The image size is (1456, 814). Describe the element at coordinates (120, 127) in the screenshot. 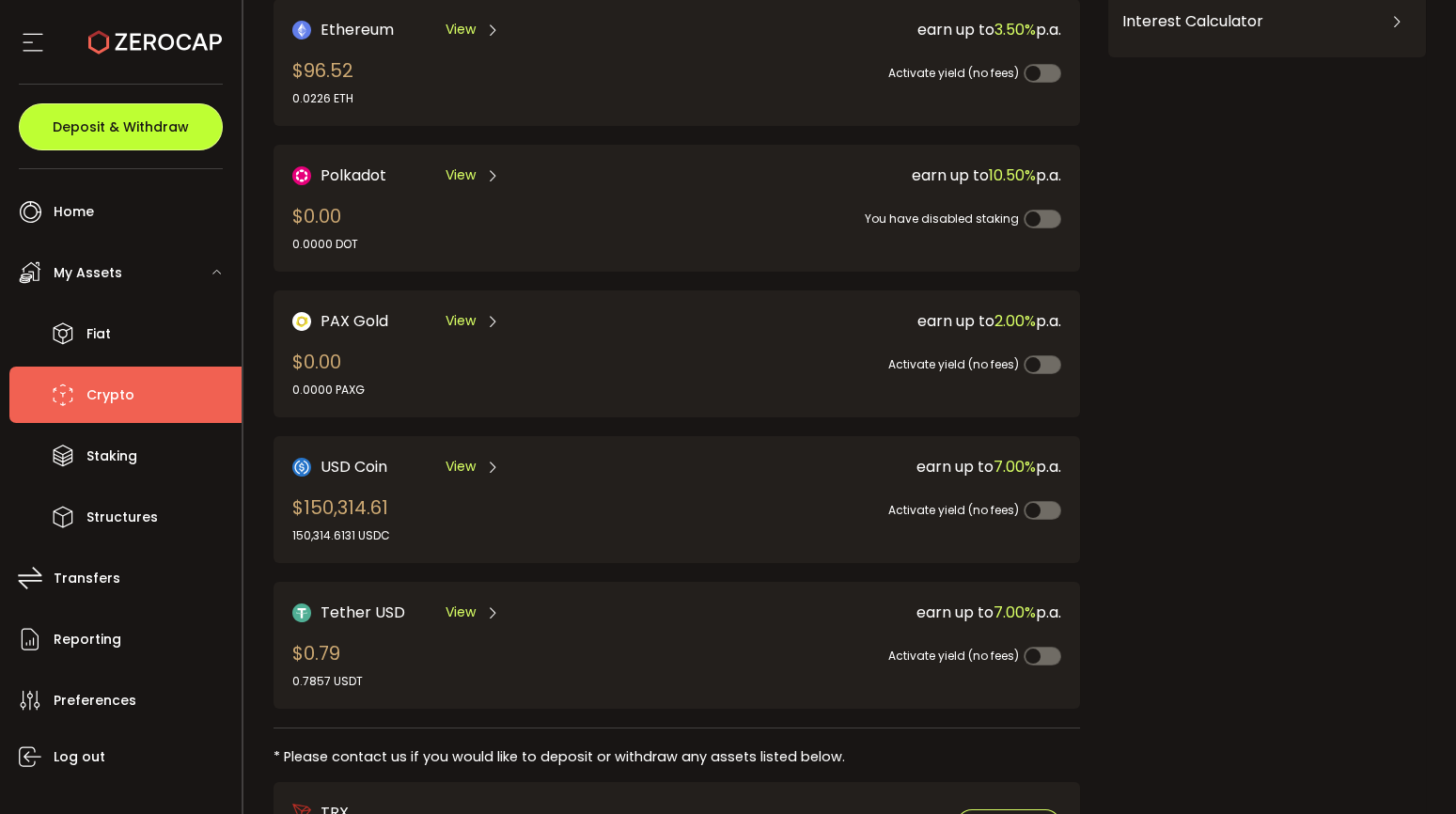

I see `span: Deposit & Withdraw` at that location.